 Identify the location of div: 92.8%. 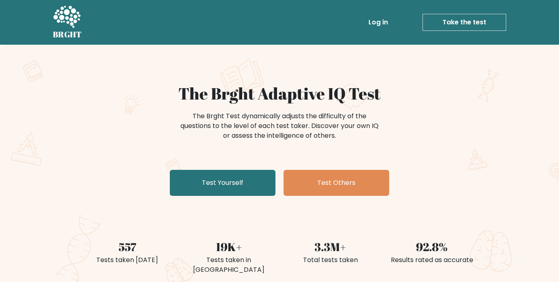
(432, 247).